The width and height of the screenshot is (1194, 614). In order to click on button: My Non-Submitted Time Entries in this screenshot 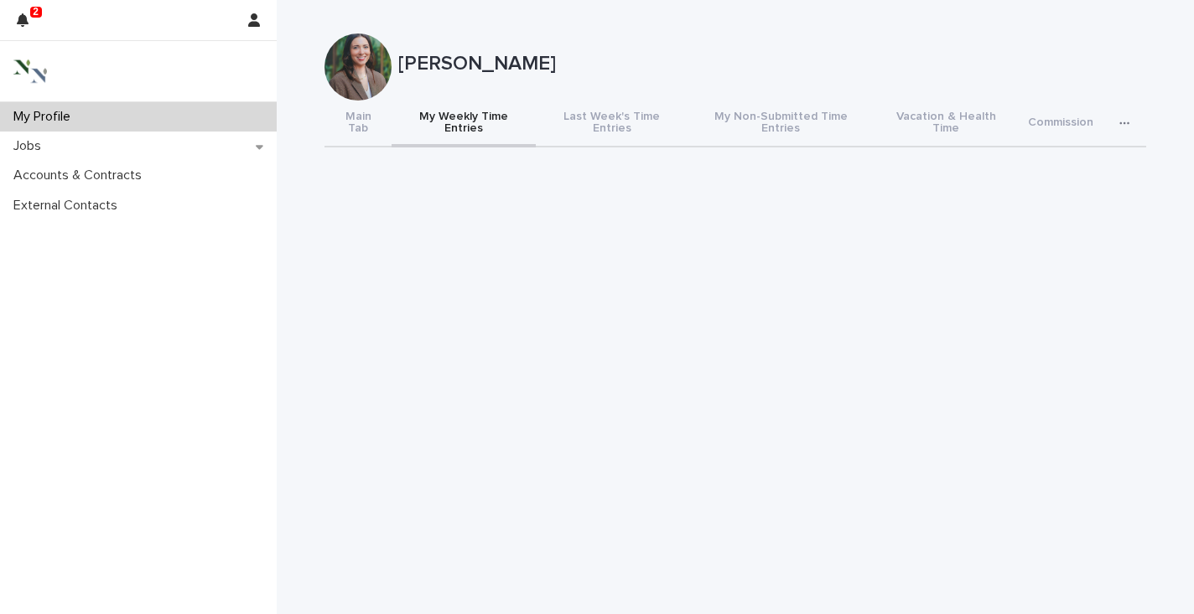, I will do `click(780, 124)`.